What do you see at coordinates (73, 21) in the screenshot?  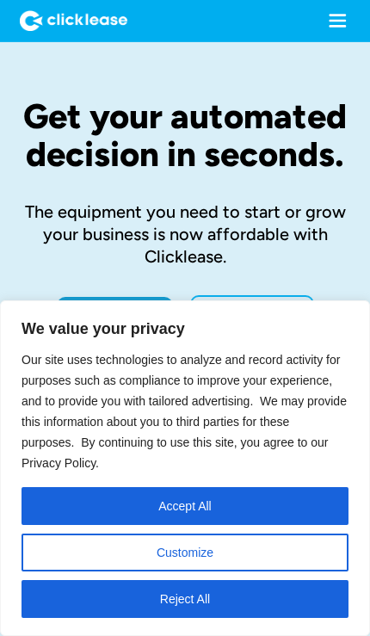 I see `img: Clicklease logo` at bounding box center [73, 21].